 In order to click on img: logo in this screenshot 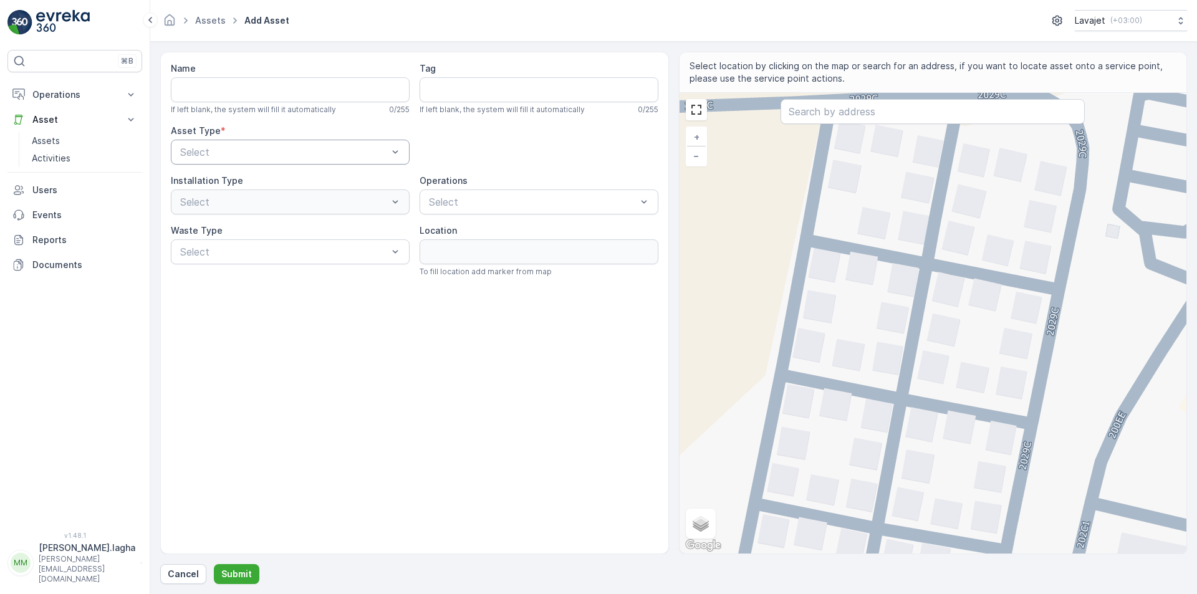, I will do `click(20, 22)`.